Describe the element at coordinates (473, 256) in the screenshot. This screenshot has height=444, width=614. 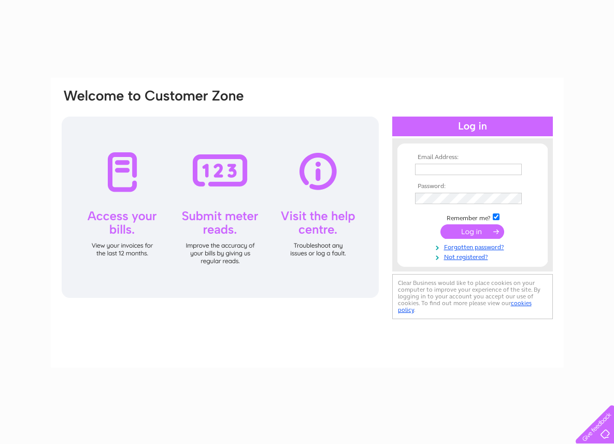
I see `a: Not registered?` at that location.